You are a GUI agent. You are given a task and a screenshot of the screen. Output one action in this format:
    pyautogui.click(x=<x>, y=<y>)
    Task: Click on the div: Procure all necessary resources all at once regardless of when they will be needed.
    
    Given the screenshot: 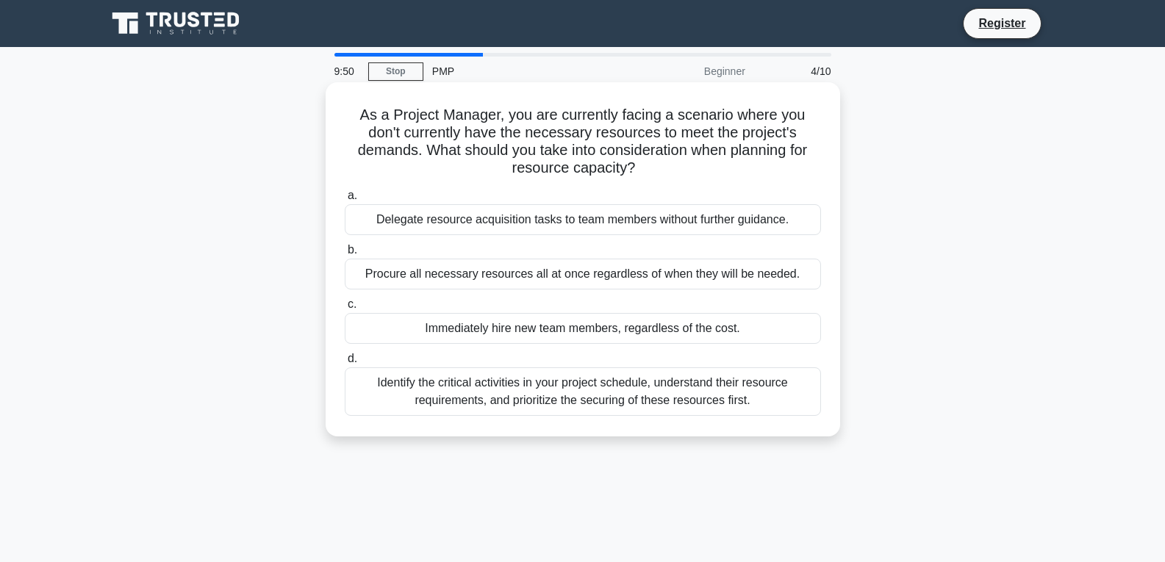 What is the action you would take?
    pyautogui.click(x=583, y=274)
    